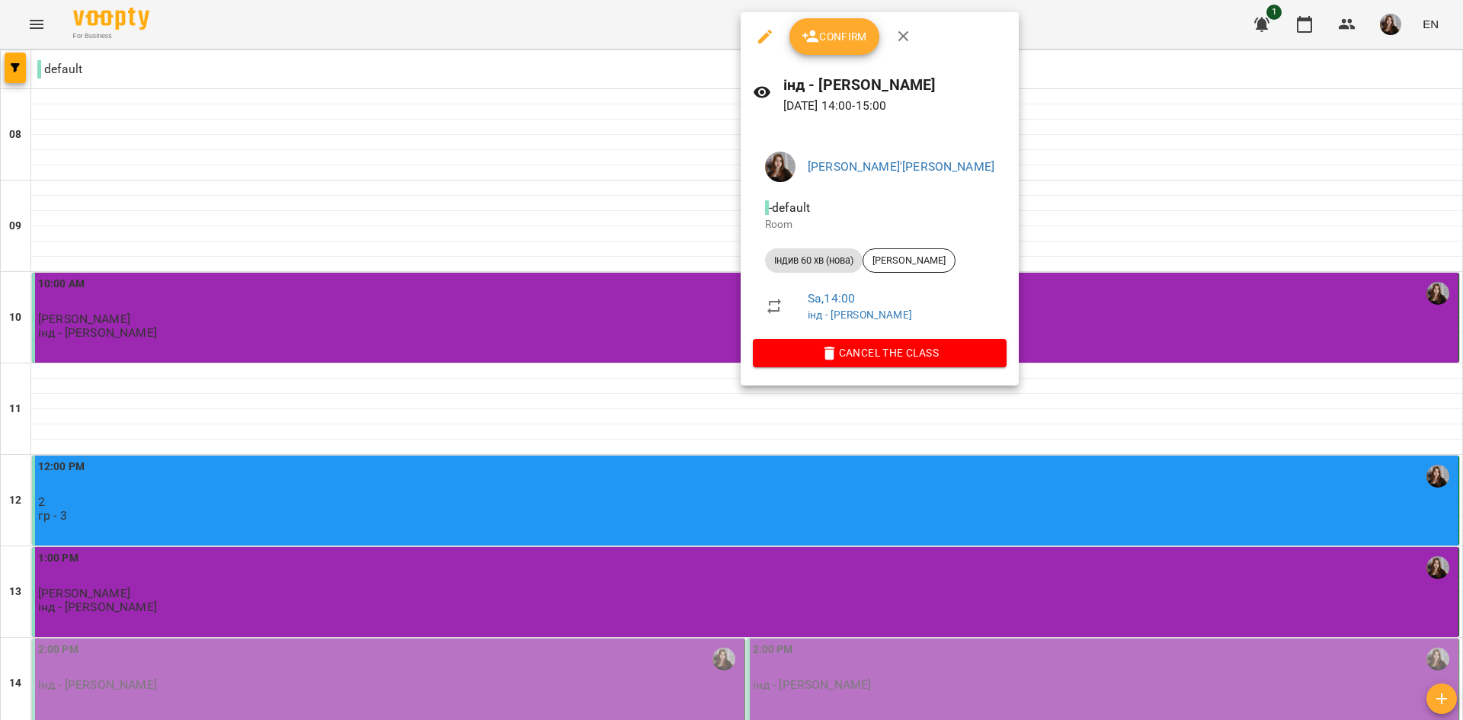  What do you see at coordinates (831, 298) in the screenshot?
I see `a: Sa , 14:00` at bounding box center [831, 298].